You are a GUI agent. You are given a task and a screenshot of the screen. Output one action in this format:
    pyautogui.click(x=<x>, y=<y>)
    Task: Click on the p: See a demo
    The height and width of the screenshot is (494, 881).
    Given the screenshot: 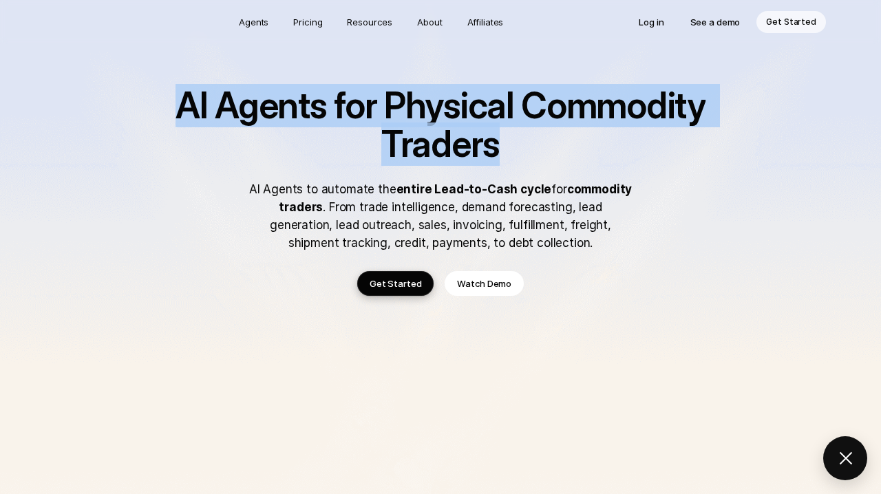 What is the action you would take?
    pyautogui.click(x=715, y=22)
    